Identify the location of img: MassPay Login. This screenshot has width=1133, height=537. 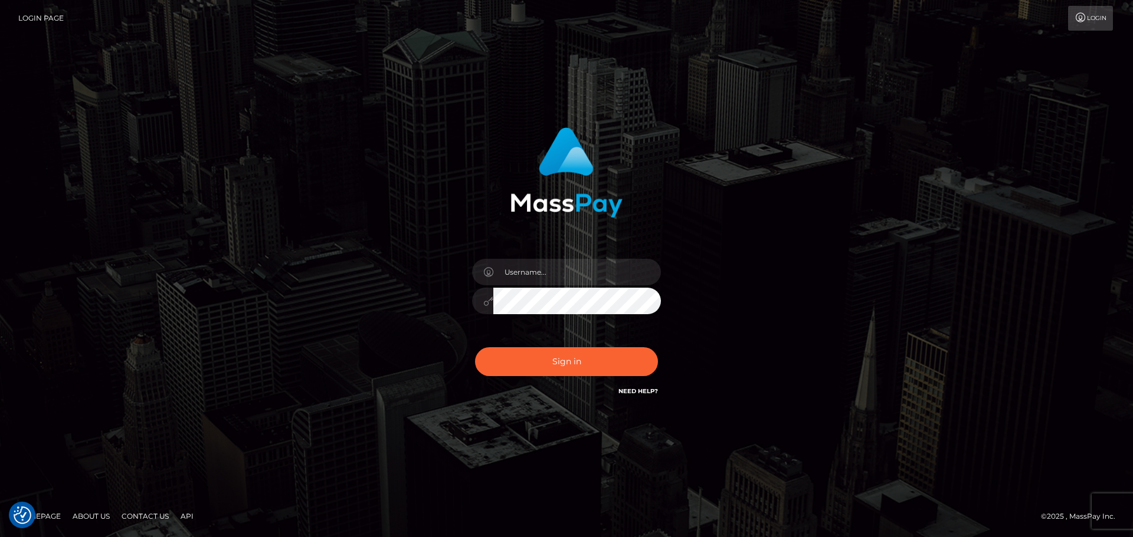
(566, 172).